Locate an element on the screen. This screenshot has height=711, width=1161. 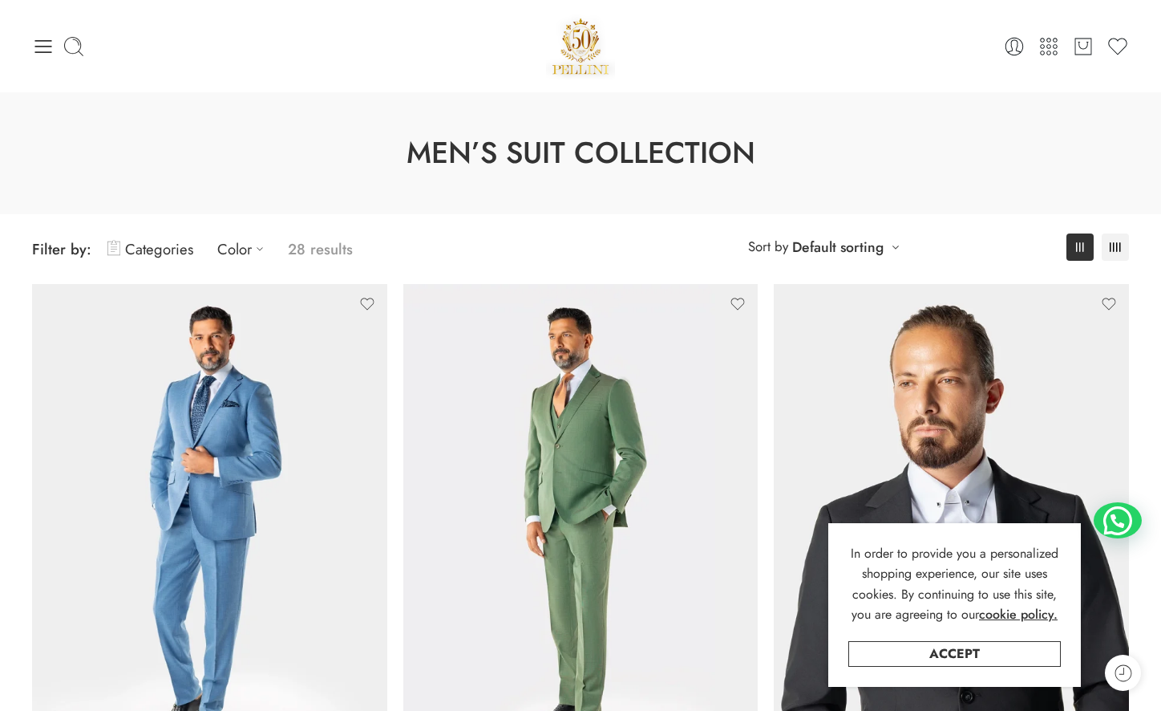
a: Categories is located at coordinates (150, 249).